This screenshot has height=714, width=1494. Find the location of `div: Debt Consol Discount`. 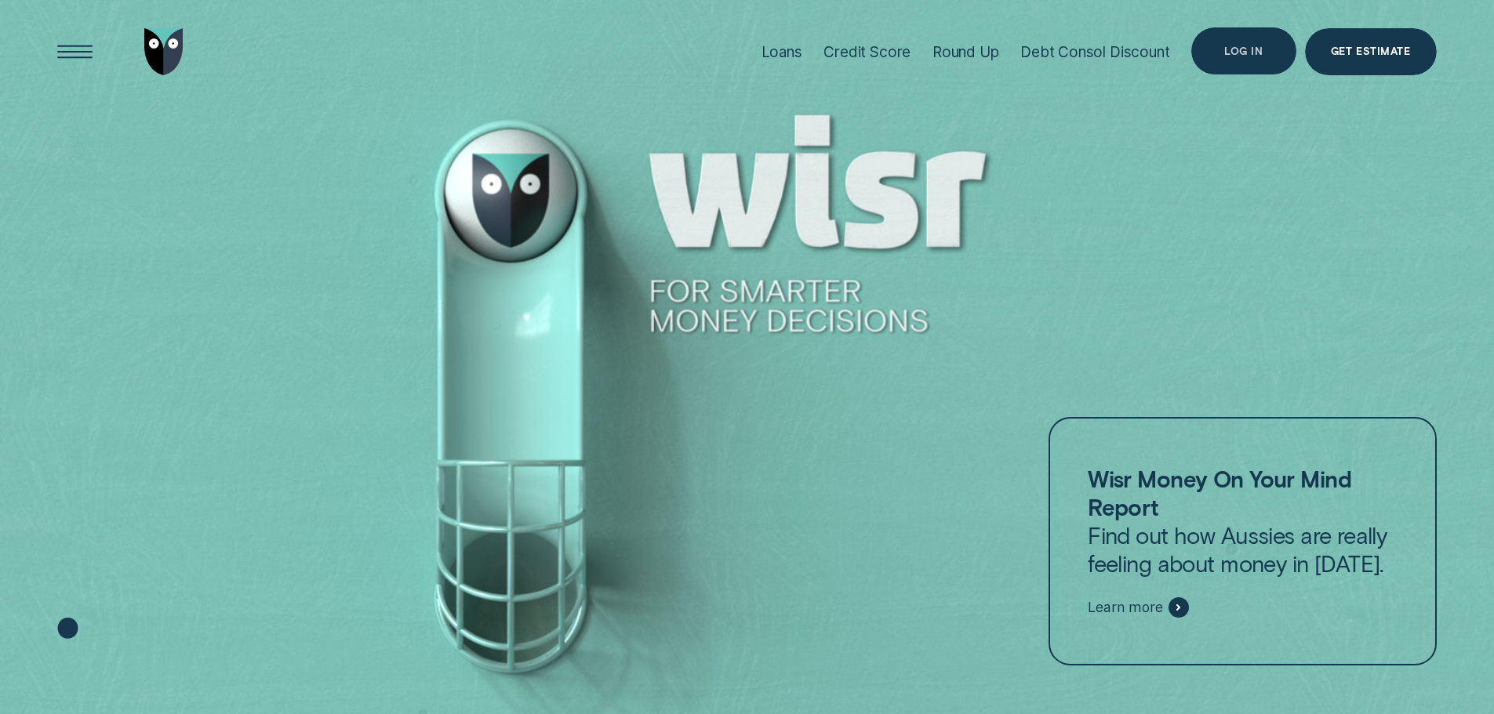

div: Debt Consol Discount is located at coordinates (1095, 52).